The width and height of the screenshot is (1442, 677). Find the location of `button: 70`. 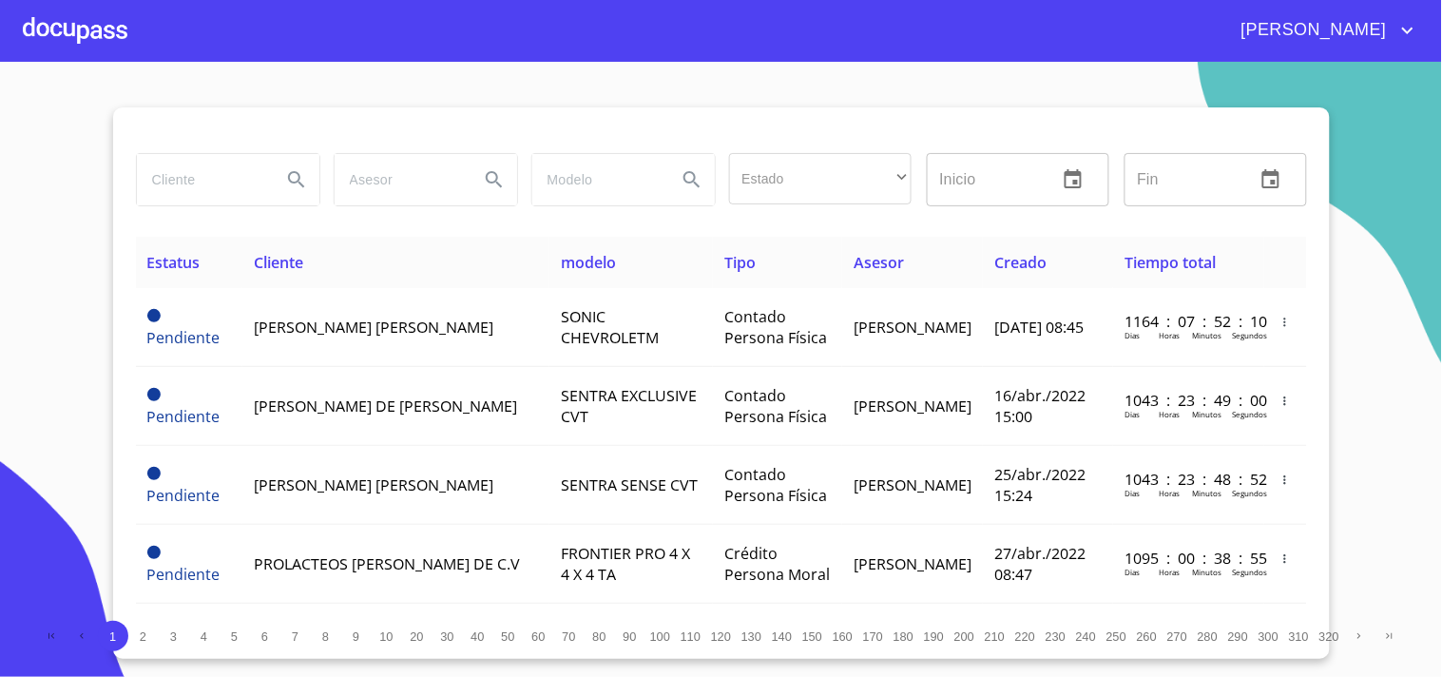

button: 70 is located at coordinates (569, 636).